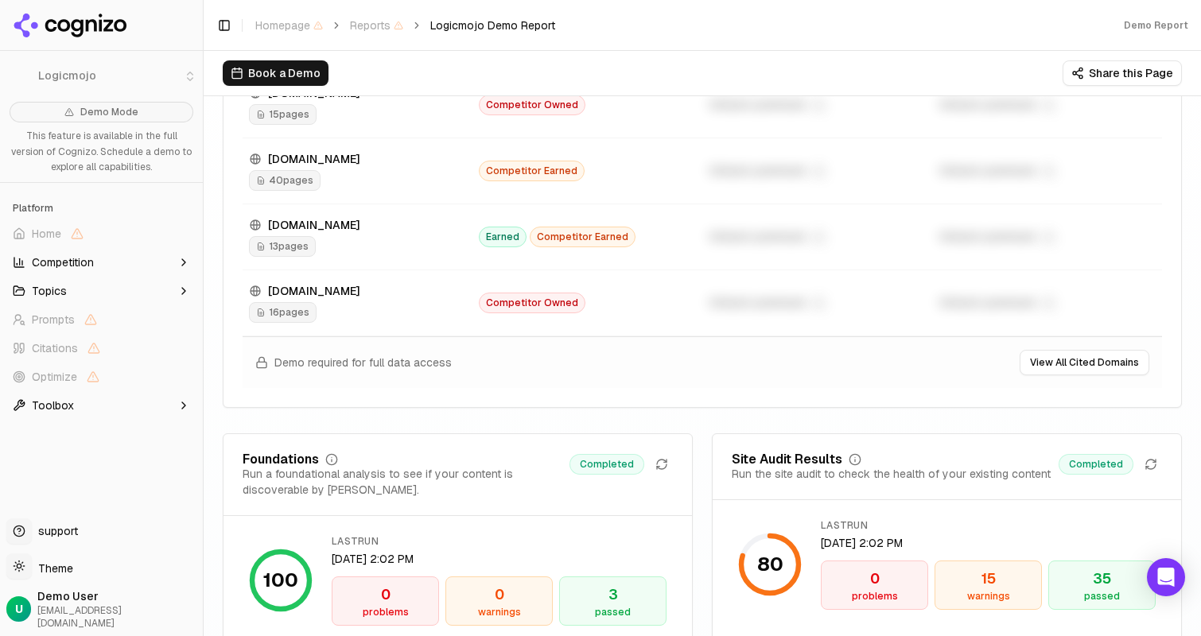 The width and height of the screenshot is (1201, 636). I want to click on span: Prompts, so click(53, 320).